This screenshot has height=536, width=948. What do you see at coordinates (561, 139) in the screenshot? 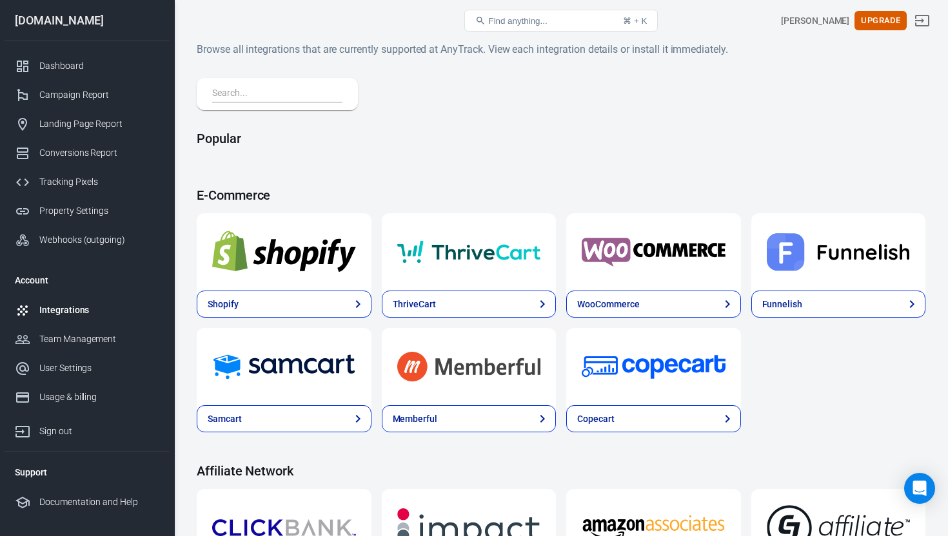
I see `h4: Popular` at bounding box center [561, 139].